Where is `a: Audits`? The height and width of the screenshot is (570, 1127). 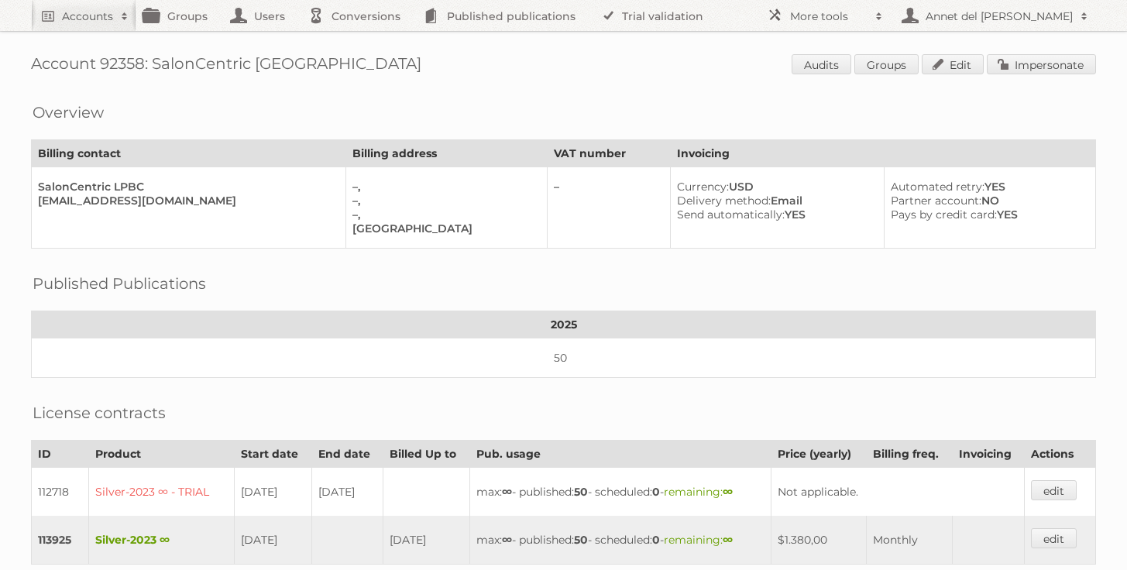
a: Audits is located at coordinates (821, 64).